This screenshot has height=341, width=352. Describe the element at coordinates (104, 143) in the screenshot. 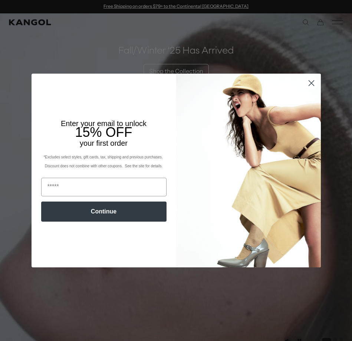

I see `span: your first order` at that location.